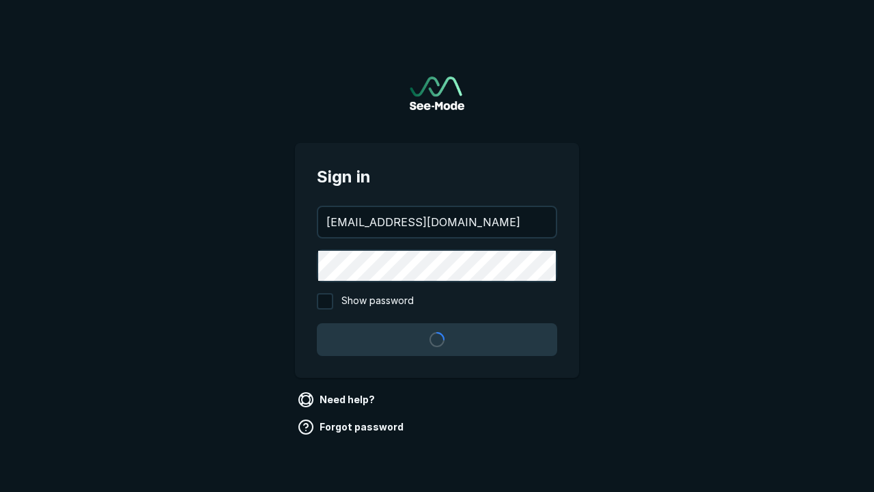 The height and width of the screenshot is (492, 874). Describe the element at coordinates (437, 93) in the screenshot. I see `img: See-Mode Logo` at that location.